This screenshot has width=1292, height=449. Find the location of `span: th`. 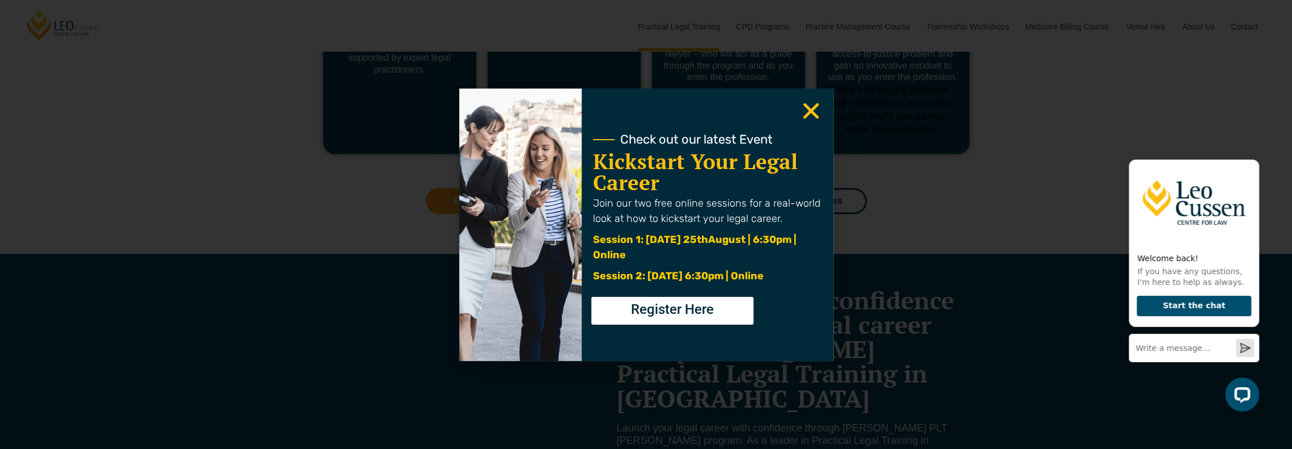

span: th is located at coordinates (703, 239).